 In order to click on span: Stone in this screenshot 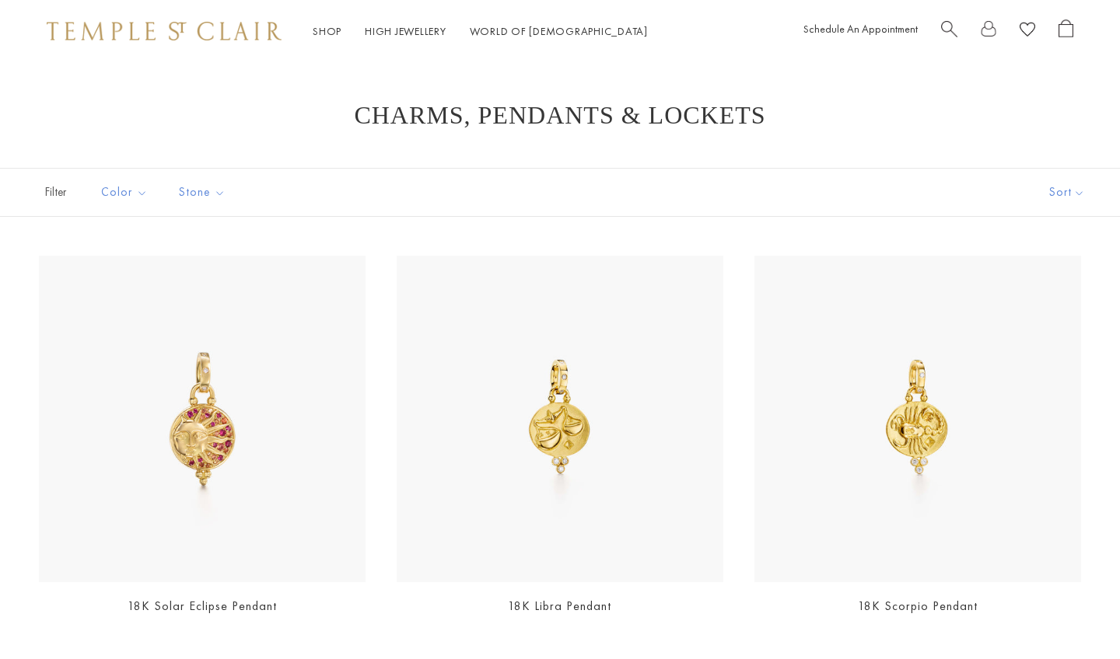, I will do `click(204, 192)`.